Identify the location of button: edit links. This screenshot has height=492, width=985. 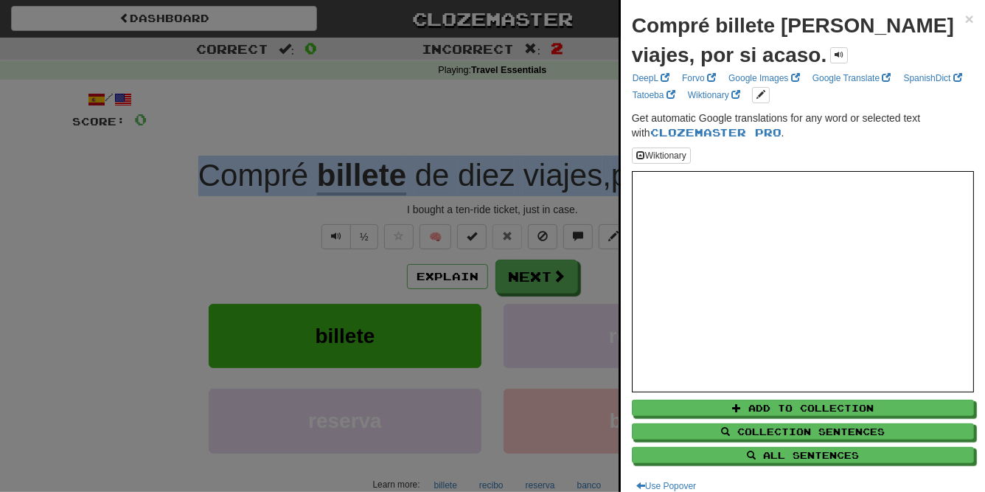
(761, 95).